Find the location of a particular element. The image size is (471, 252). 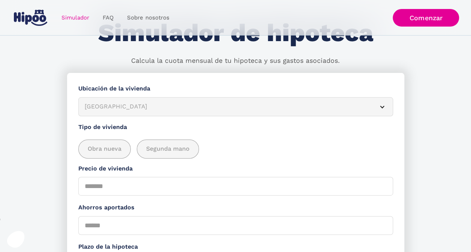

label: Precio de vivienda is located at coordinates (236, 169).